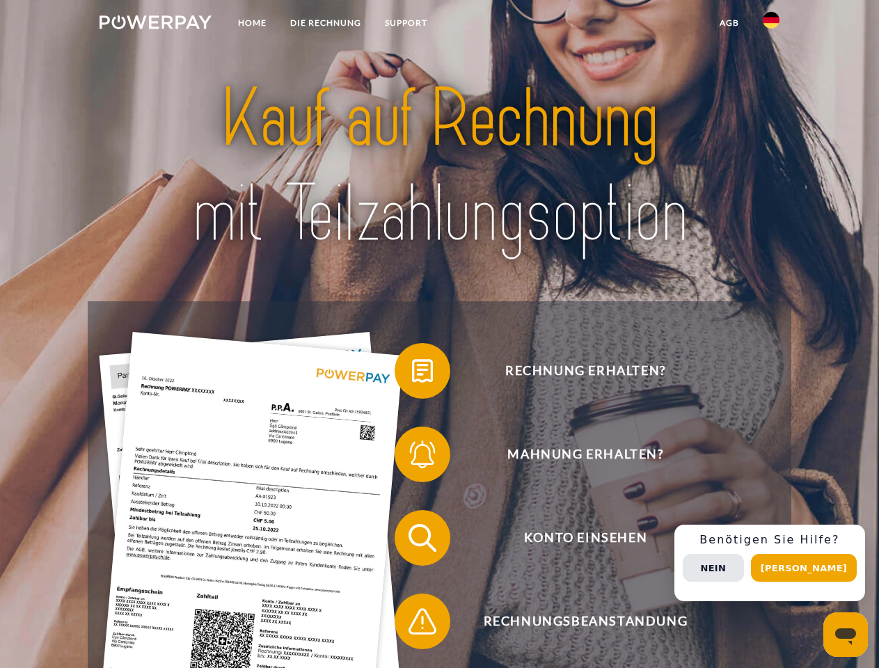  I want to click on span: Mahnung erhalten?, so click(585, 455).